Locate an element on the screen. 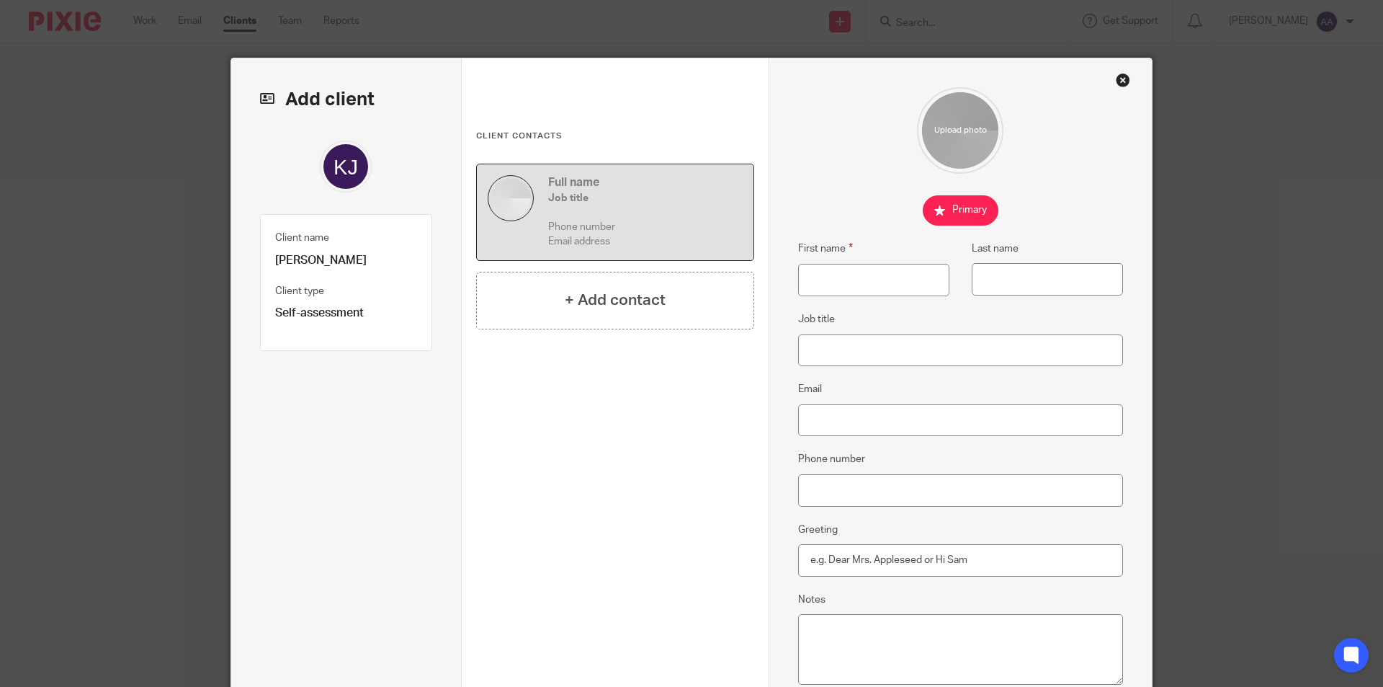 This screenshot has height=687, width=1383. input: e.g. Dear Mrs. Appleseed or Hi Sam is located at coordinates (961, 560).